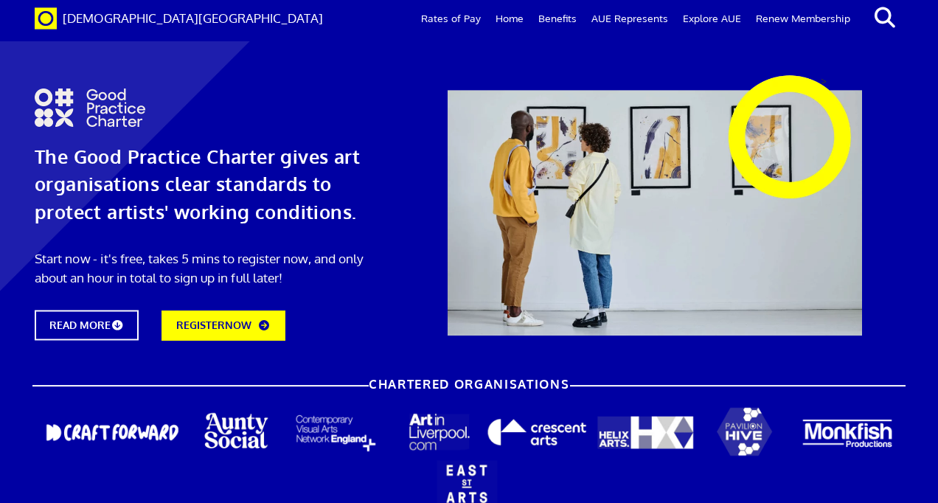  I want to click on span: CHARTERED ORGANISATIONS, so click(469, 384).